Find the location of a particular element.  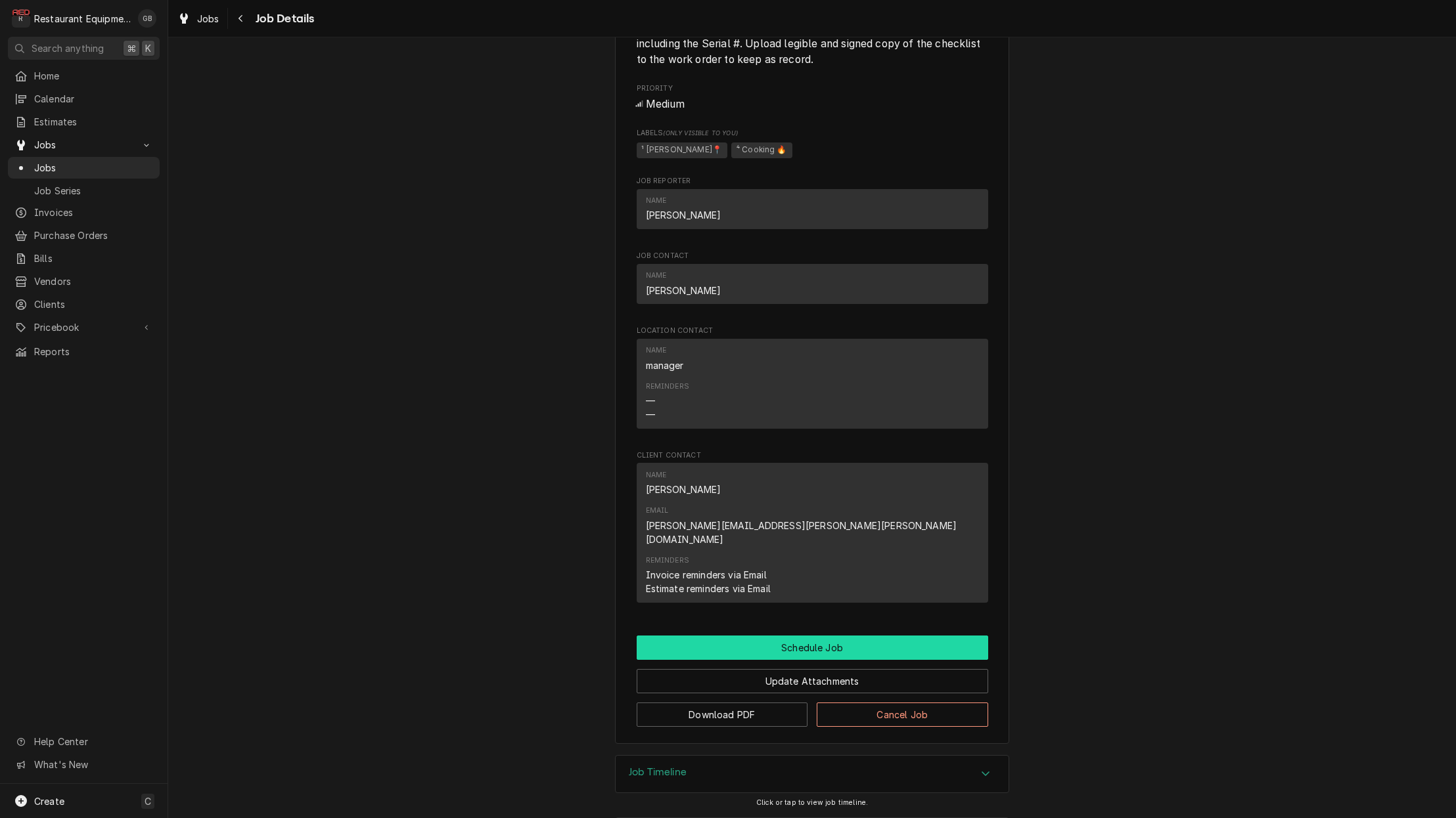

span: Invoices is located at coordinates (93, 212).